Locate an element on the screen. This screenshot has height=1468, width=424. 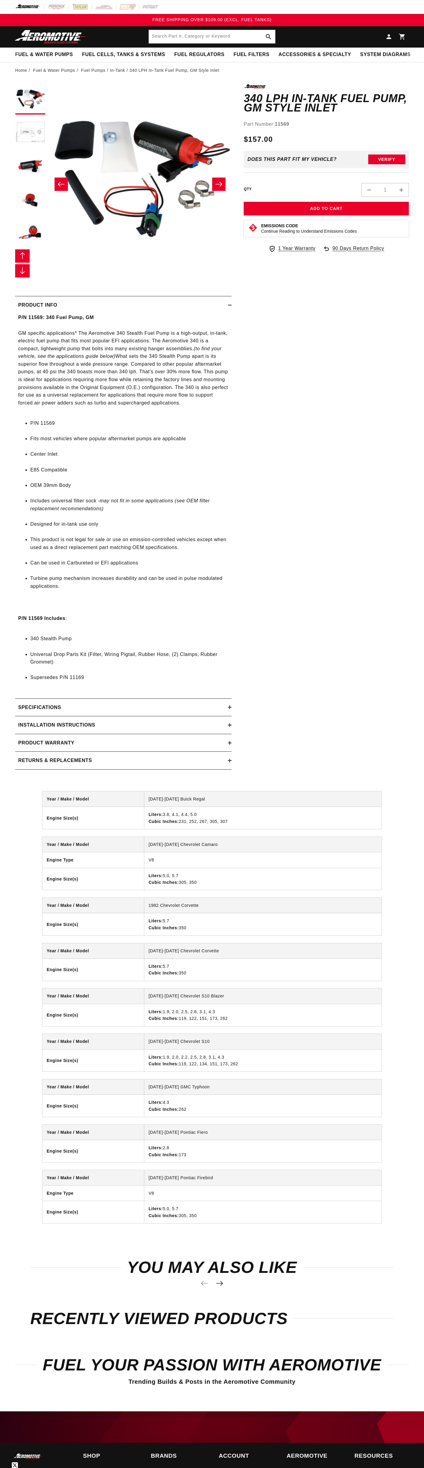
span: 90 Days Return Policy is located at coordinates (358, 252).